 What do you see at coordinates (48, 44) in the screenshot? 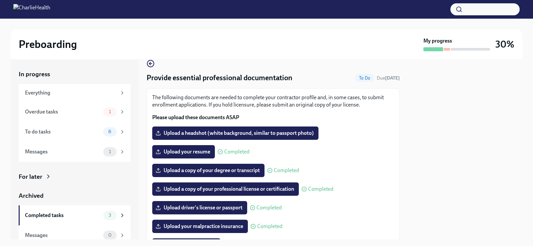
I see `h2: Preboarding` at bounding box center [48, 44].